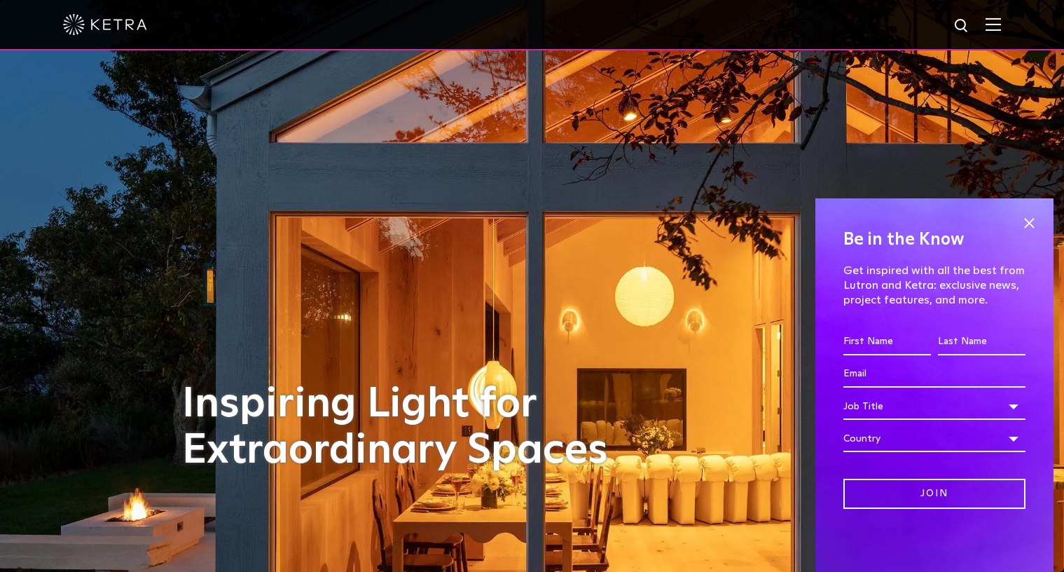 This screenshot has height=572, width=1064. Describe the element at coordinates (934, 374) in the screenshot. I see `input: Email` at that location.